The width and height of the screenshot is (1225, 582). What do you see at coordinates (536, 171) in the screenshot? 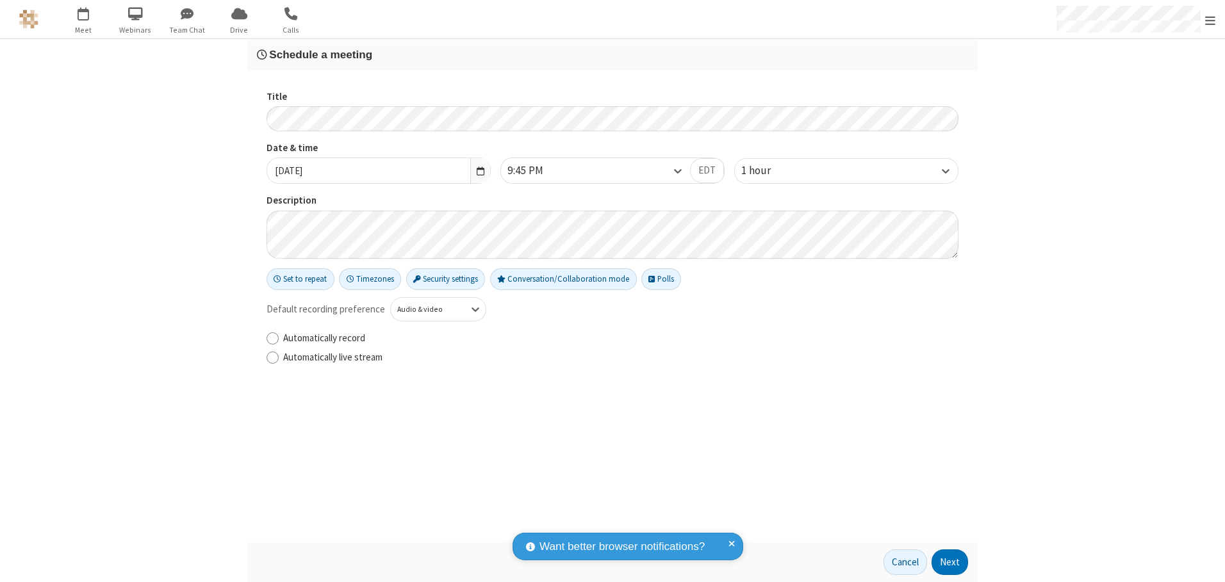
I see `div: 9:45 PM` at bounding box center [536, 171].